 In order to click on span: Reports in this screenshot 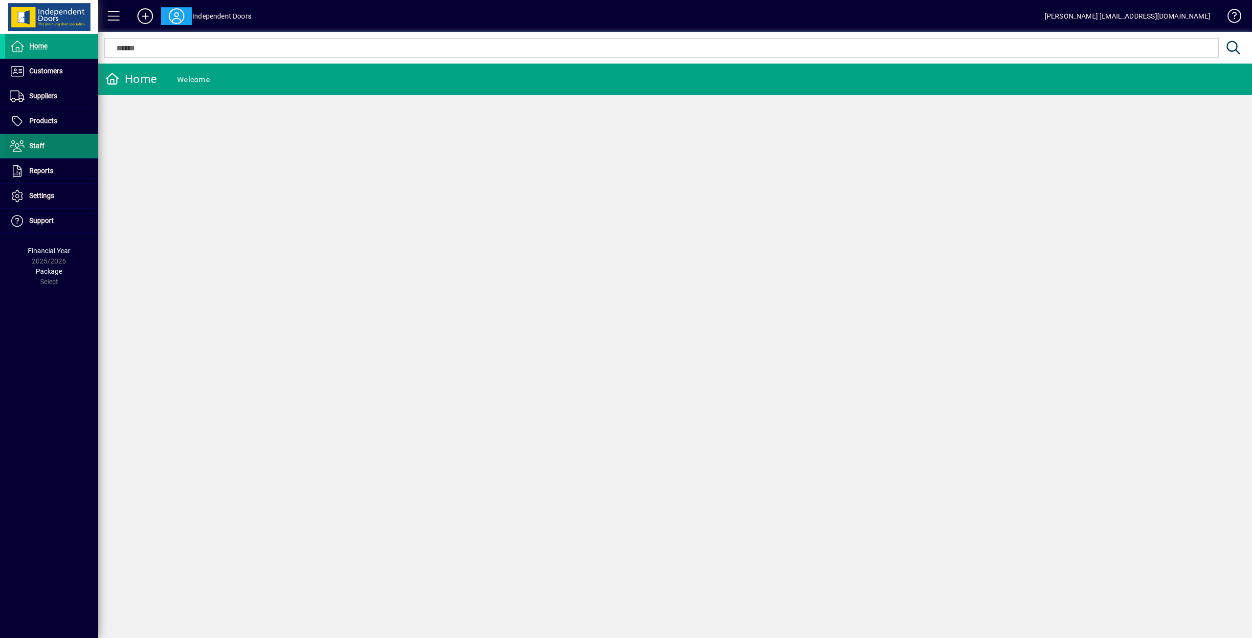, I will do `click(41, 171)`.